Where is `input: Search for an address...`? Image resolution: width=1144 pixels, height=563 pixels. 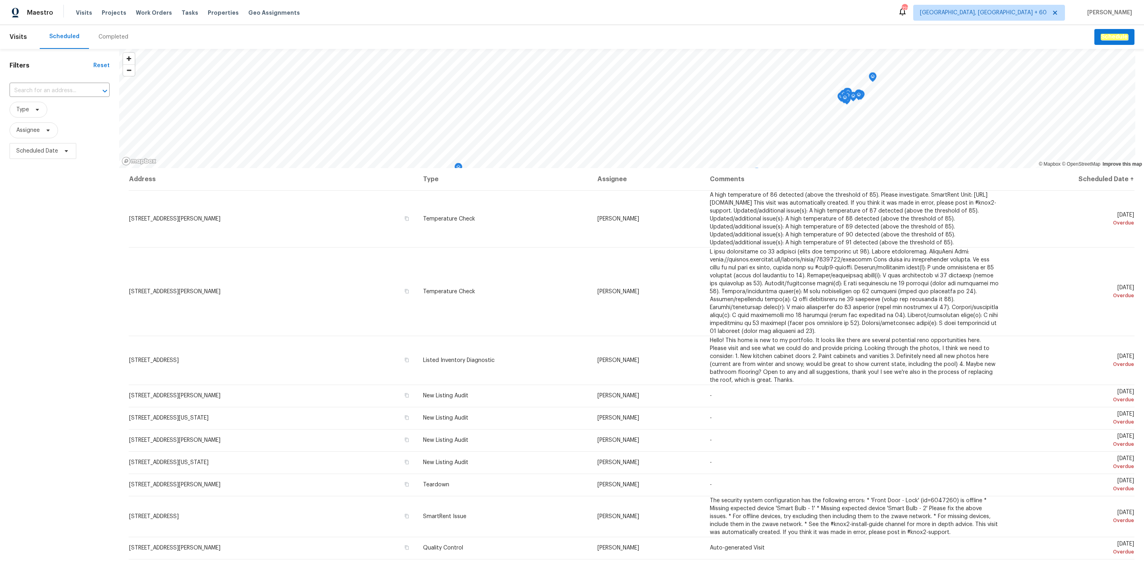
input: Search for an address... is located at coordinates (48, 91).